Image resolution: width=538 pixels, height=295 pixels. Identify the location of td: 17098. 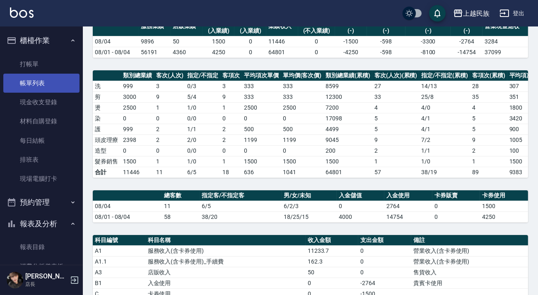
(348, 118).